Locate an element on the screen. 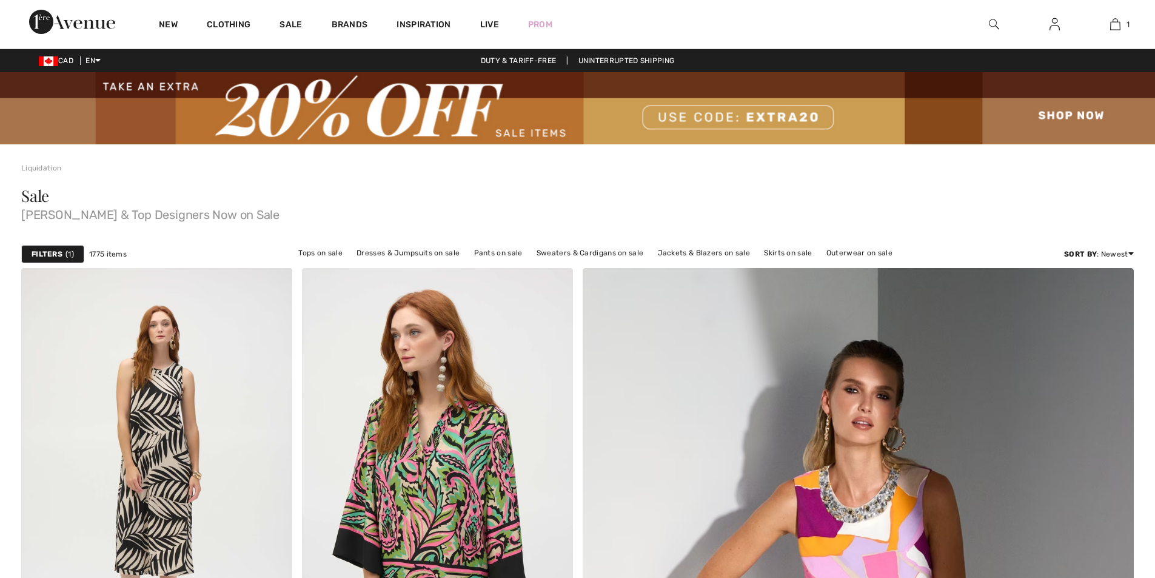  img: 1ère Avenue is located at coordinates (72, 22).